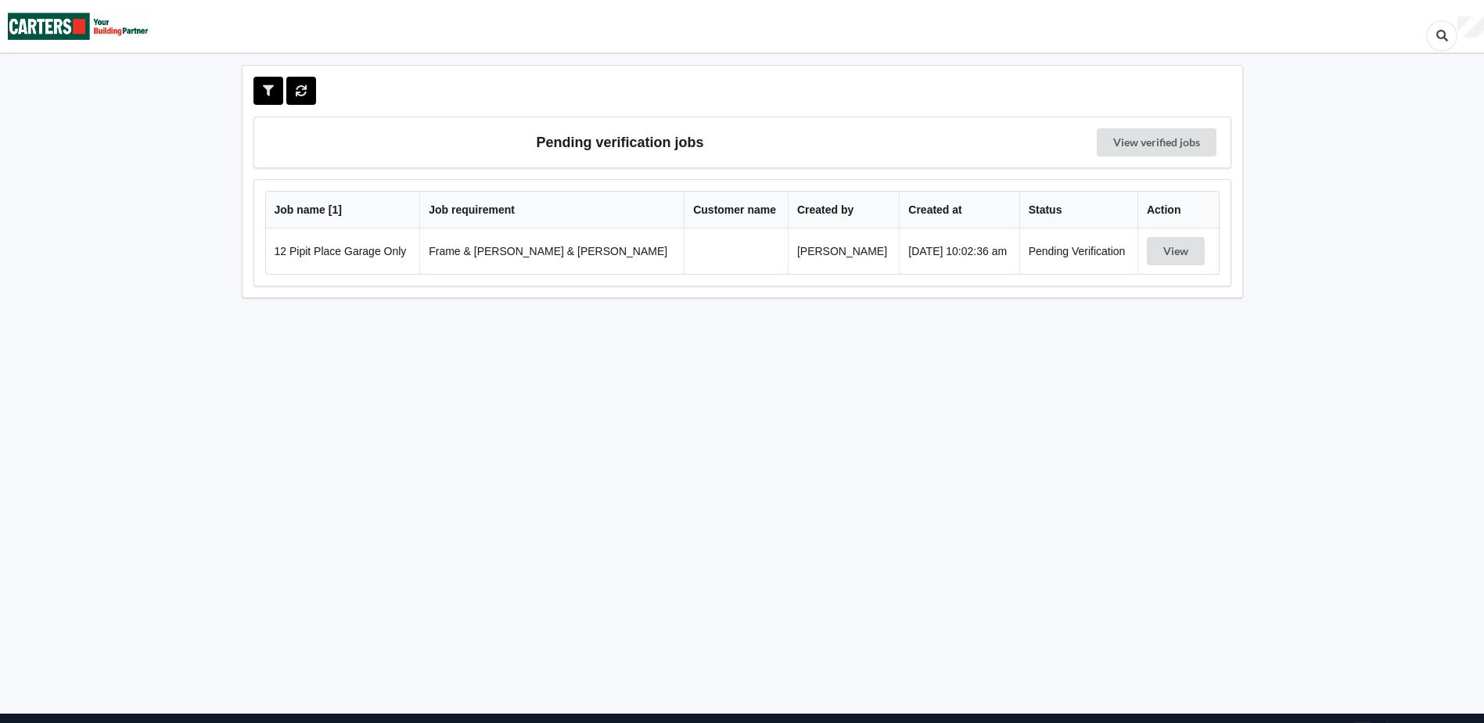 The height and width of the screenshot is (723, 1484). Describe the element at coordinates (1078, 251) in the screenshot. I see `td: Pending Verification` at that location.